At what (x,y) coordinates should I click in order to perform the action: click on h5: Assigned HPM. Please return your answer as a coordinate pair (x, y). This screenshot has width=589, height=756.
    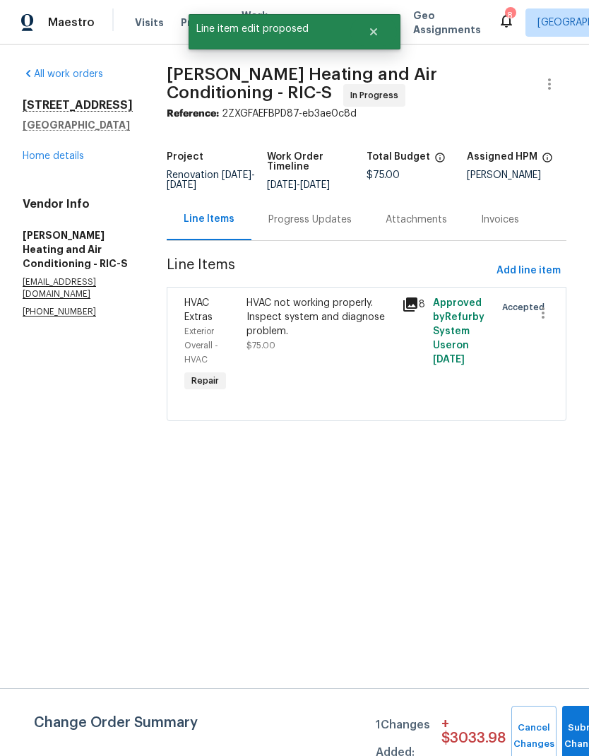
    Looking at the image, I should click on (502, 157).